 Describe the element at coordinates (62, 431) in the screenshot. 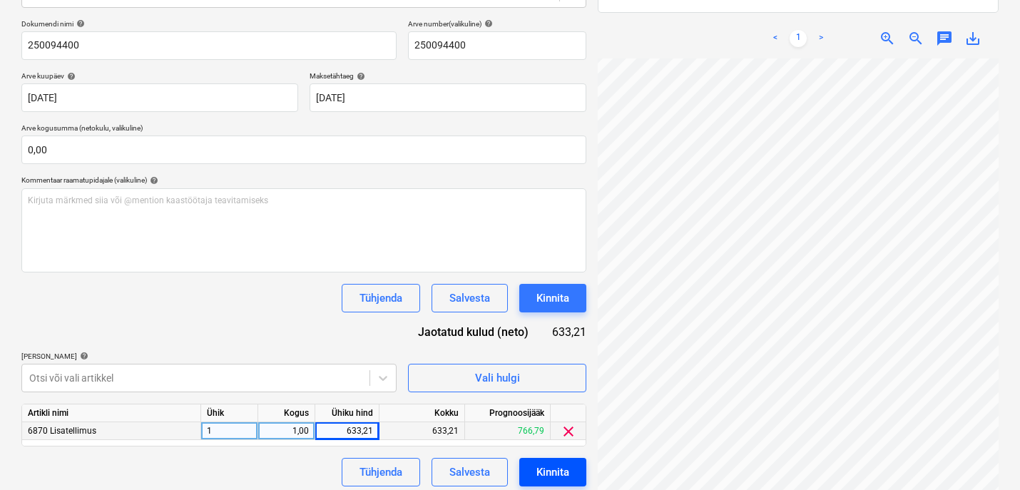

I see `span: 6870 Lisatellimus` at that location.